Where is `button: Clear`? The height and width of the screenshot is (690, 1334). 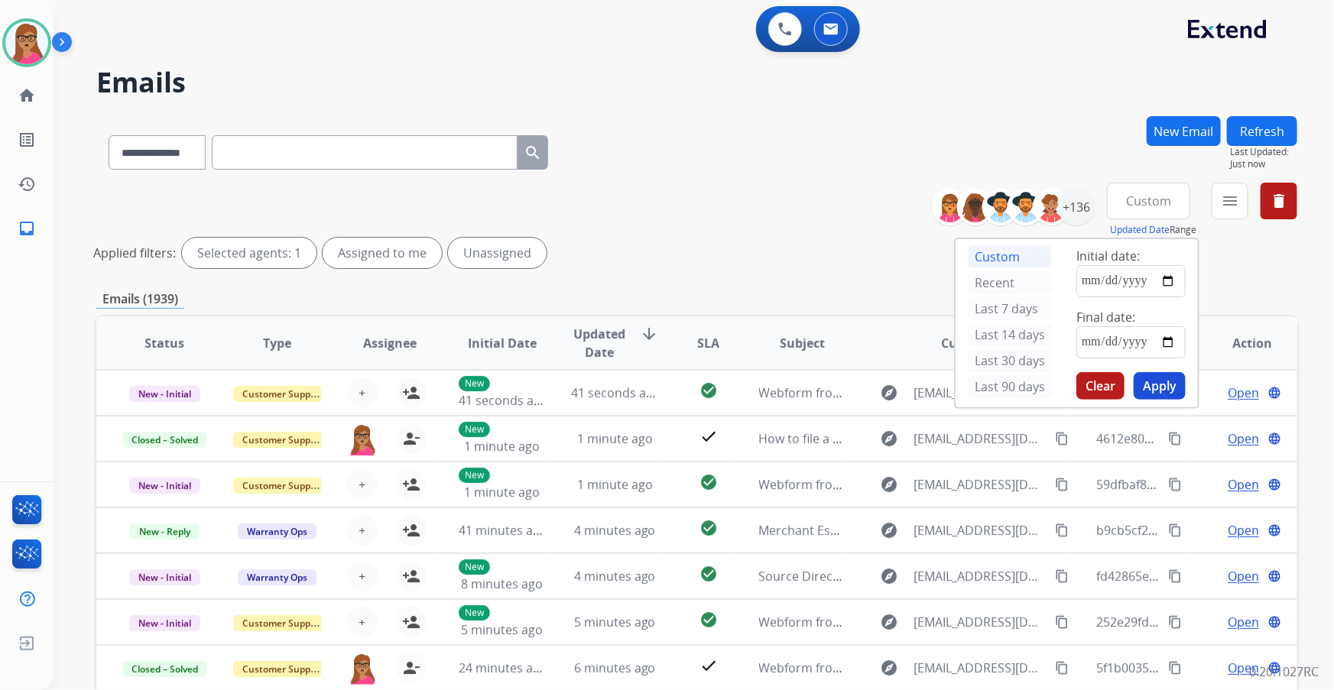 button: Clear is located at coordinates (1100, 386).